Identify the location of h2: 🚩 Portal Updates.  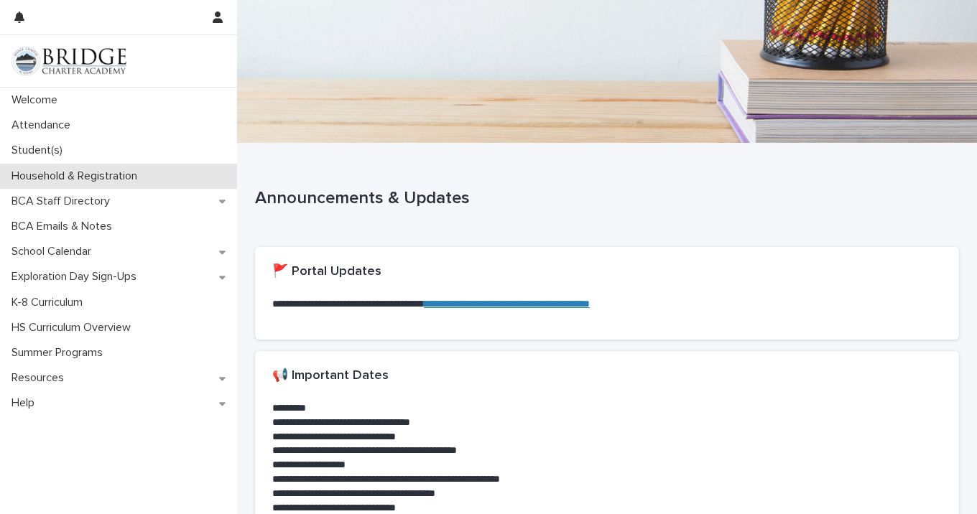
(327, 272).